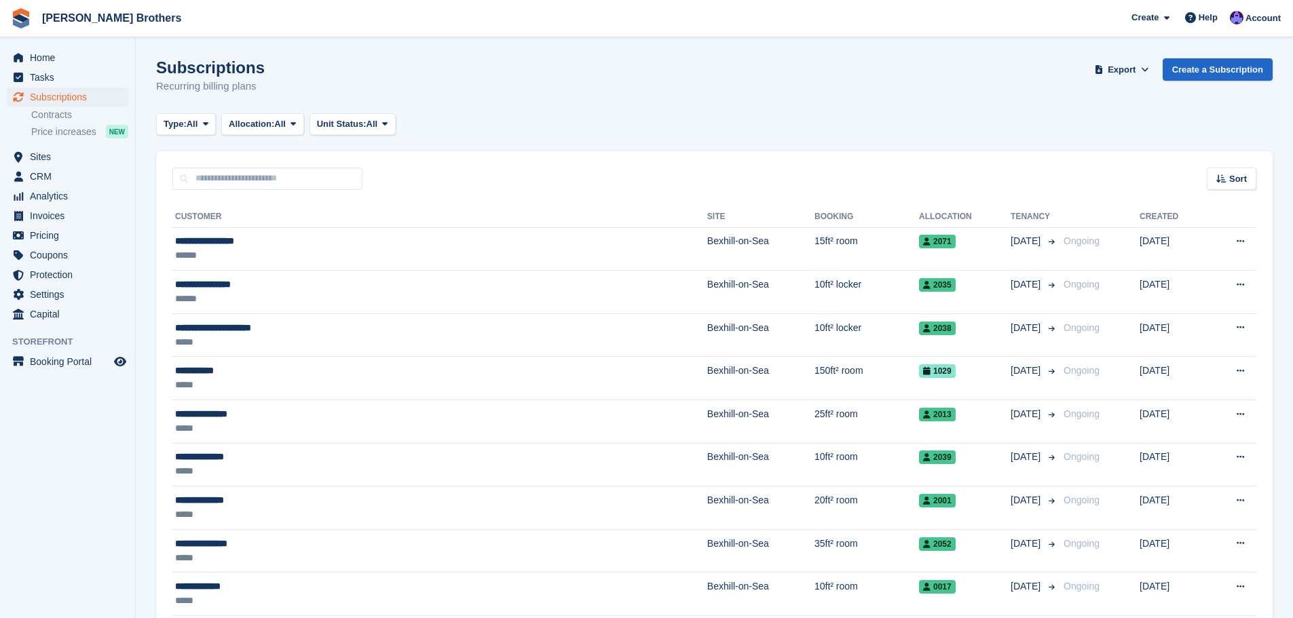 The height and width of the screenshot is (618, 1293). What do you see at coordinates (440, 217) in the screenshot?
I see `th: Customer` at bounding box center [440, 217].